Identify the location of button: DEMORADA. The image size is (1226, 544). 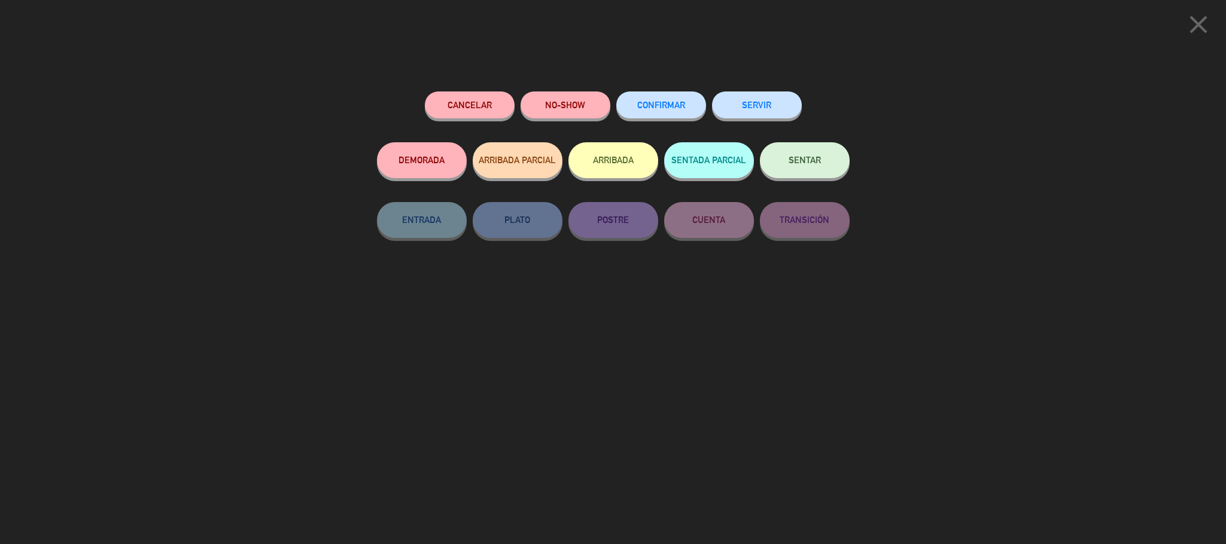
(422, 160).